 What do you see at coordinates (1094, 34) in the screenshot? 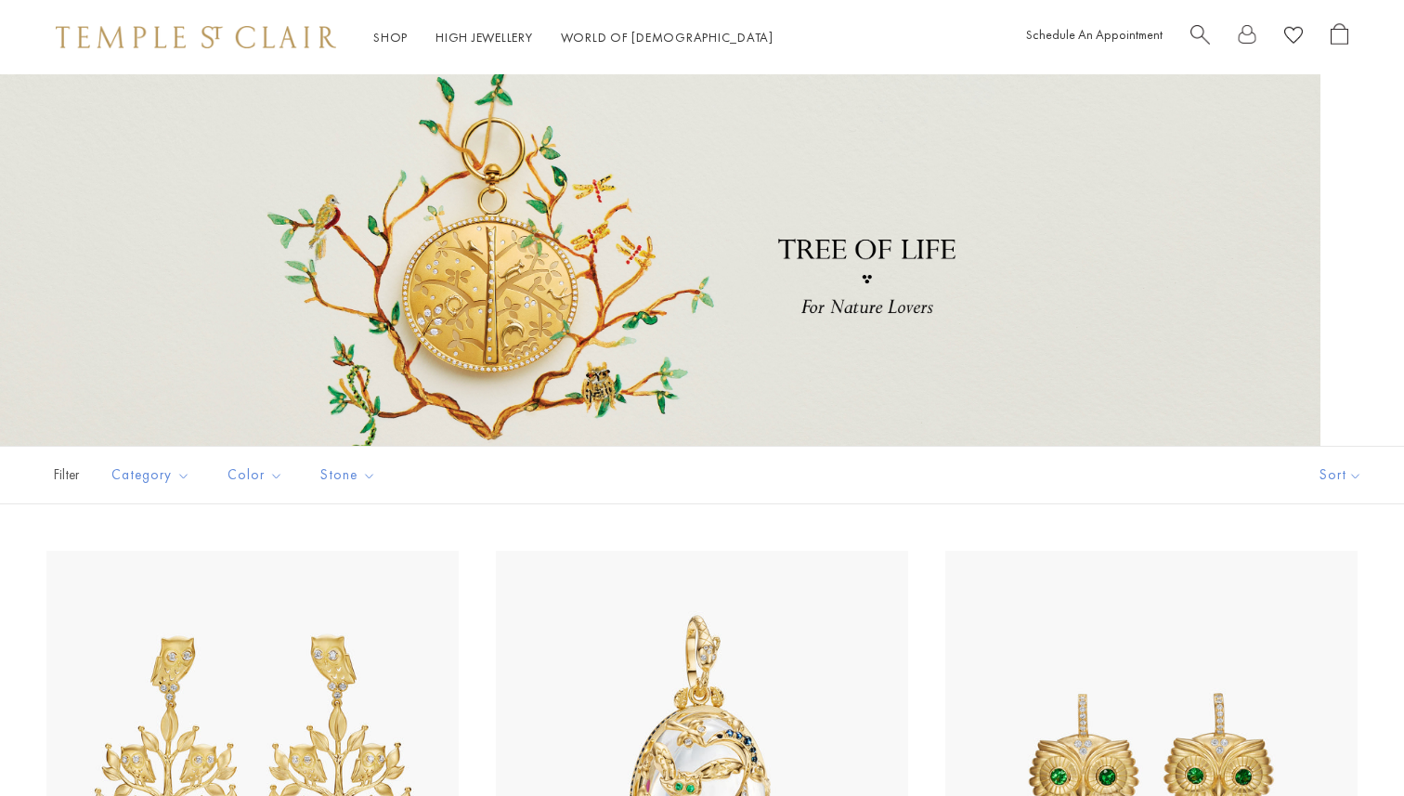
I see `a: Schedule An Appointment` at bounding box center [1094, 34].